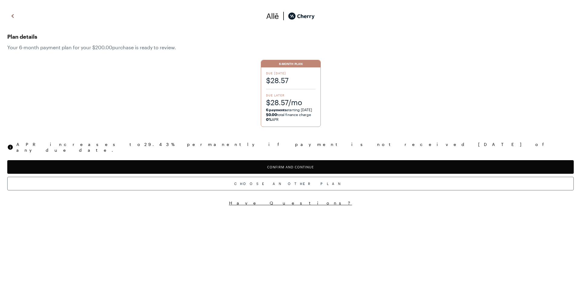 This screenshot has height=288, width=581. What do you see at coordinates (291, 102) in the screenshot?
I see `span: $28.57/mo` at bounding box center [291, 102].